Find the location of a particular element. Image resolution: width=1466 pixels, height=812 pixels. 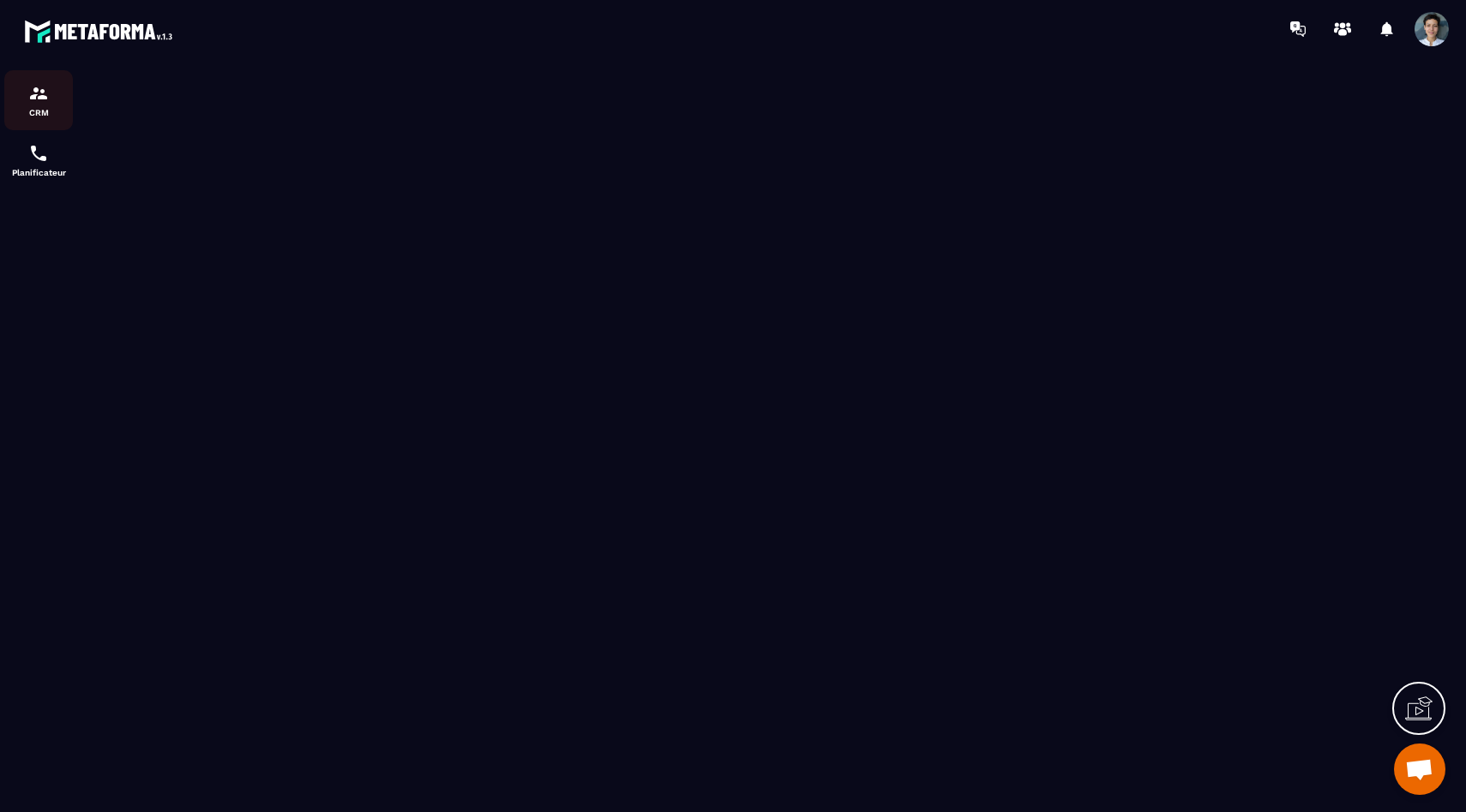

img: logo is located at coordinates (101, 30).